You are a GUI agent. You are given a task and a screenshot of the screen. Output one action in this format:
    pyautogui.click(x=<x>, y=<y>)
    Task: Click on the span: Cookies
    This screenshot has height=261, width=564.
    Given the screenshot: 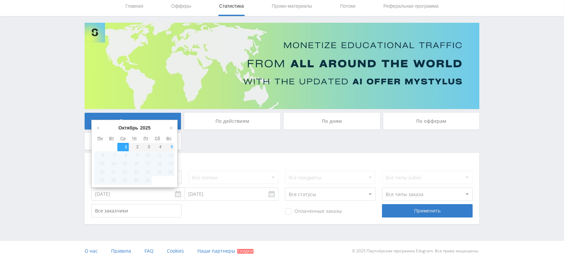 What is the action you would take?
    pyautogui.click(x=175, y=251)
    